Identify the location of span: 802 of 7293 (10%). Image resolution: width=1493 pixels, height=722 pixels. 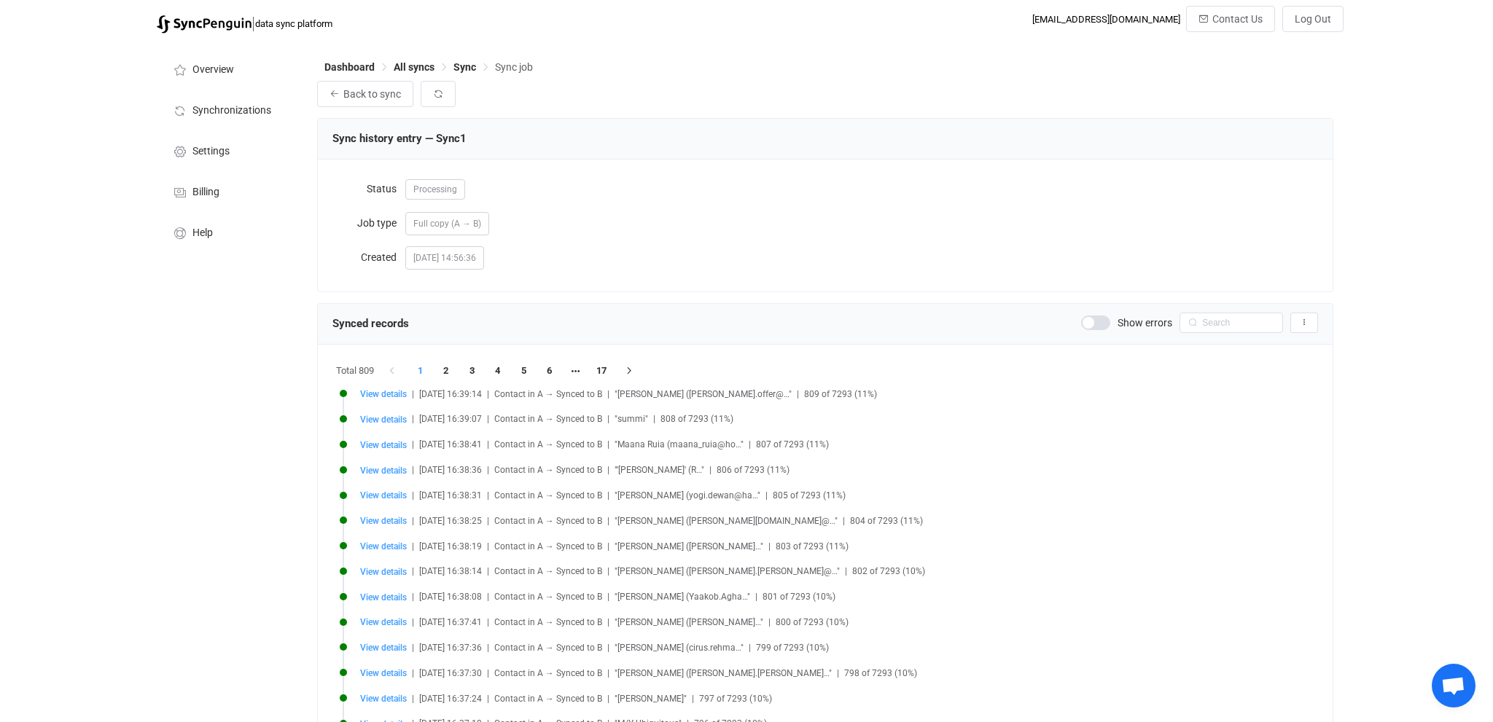
(889, 572).